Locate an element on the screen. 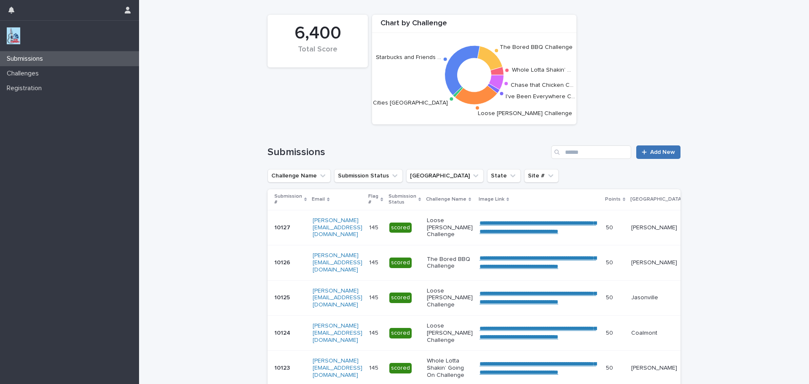  p: Challenges is located at coordinates (24, 73).